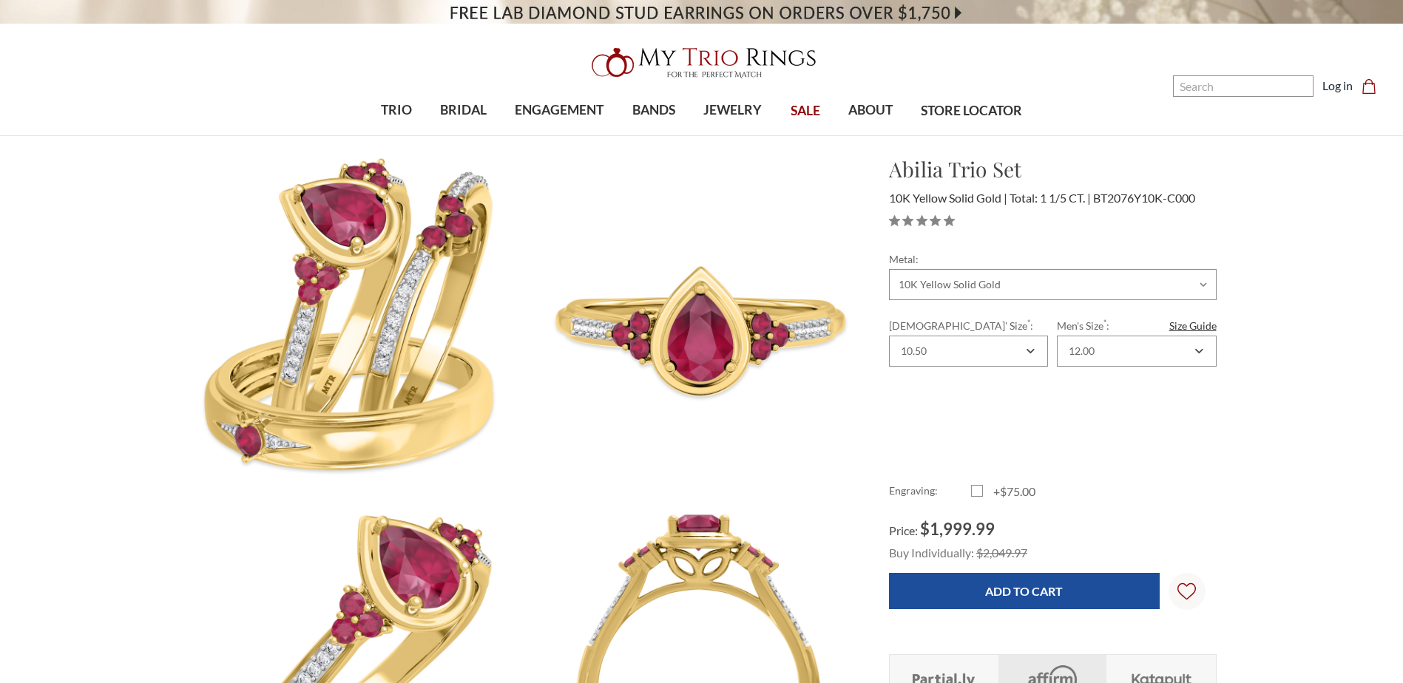  What do you see at coordinates (559, 110) in the screenshot?
I see `span: ENGAGEMENT` at bounding box center [559, 110].